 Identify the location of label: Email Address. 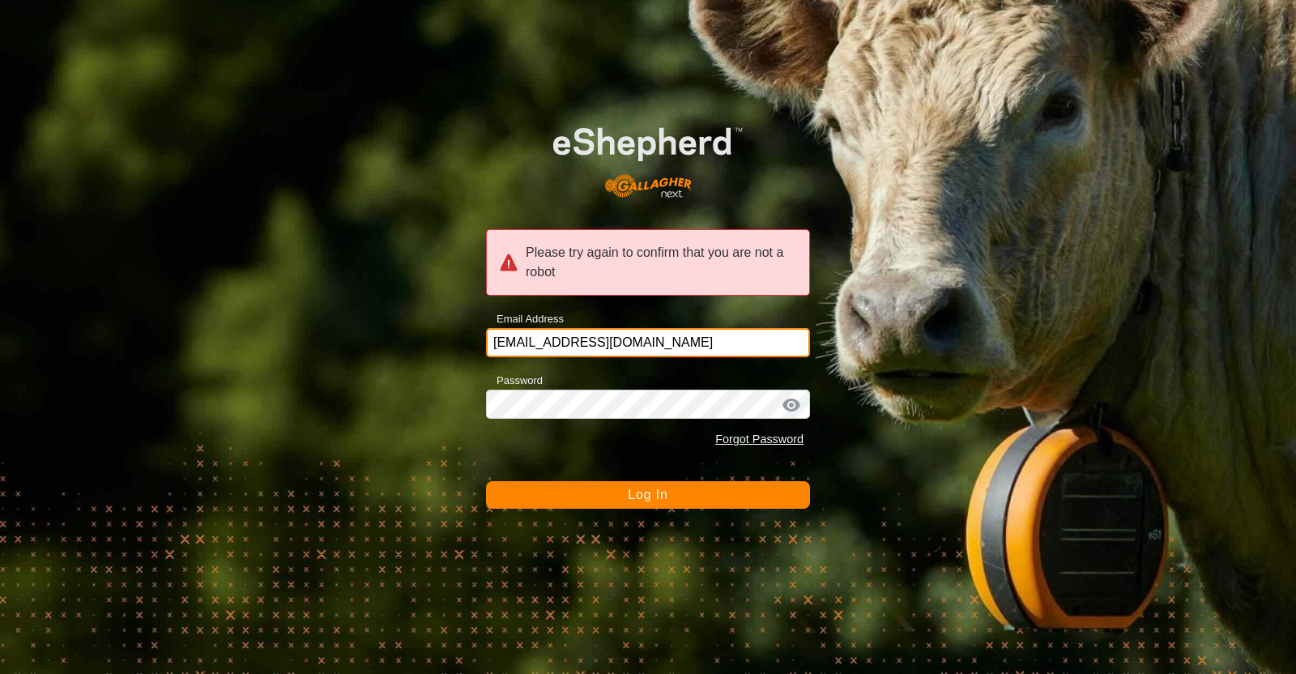
(525, 319).